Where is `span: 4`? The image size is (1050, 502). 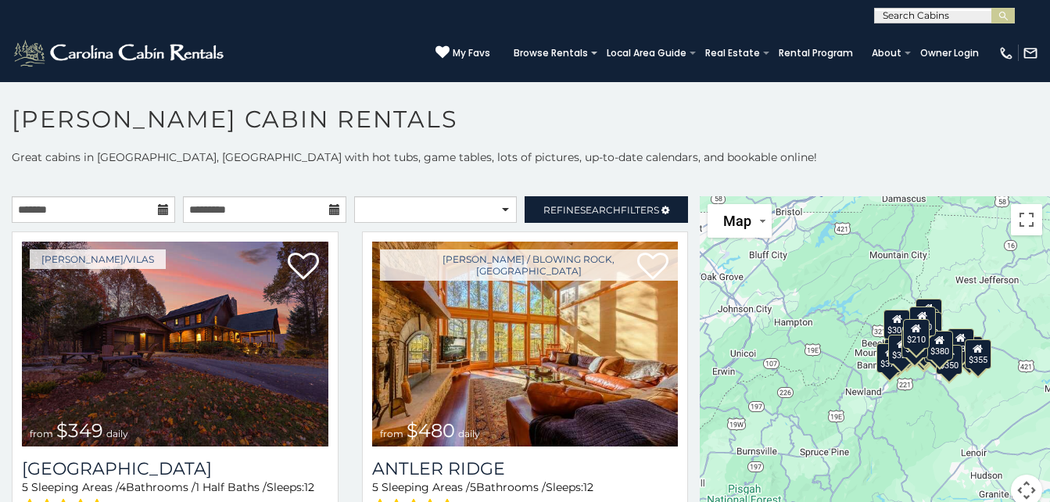 span: 4 is located at coordinates (122, 487).